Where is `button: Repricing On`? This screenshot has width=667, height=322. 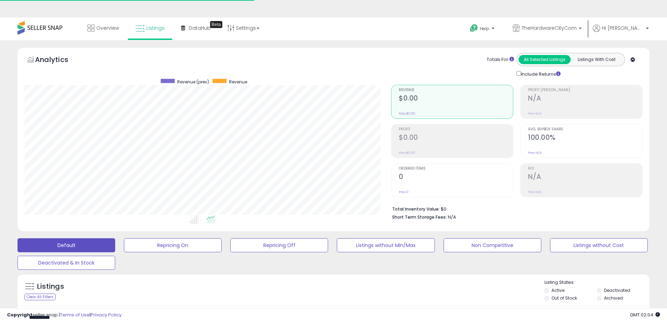 button: Repricing On is located at coordinates (173, 245).